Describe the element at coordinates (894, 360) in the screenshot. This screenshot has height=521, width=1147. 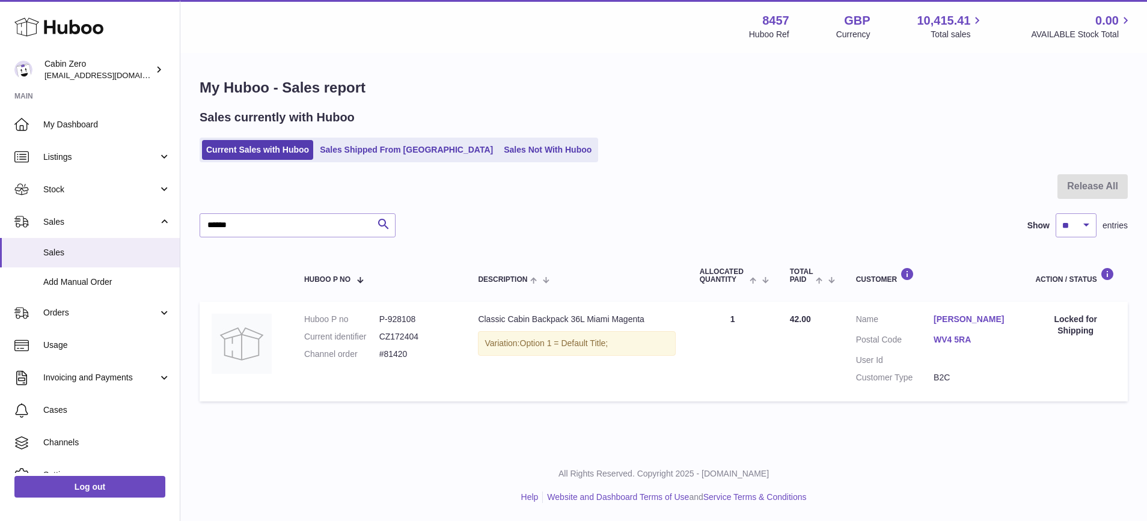
I see `dt: User Id` at that location.